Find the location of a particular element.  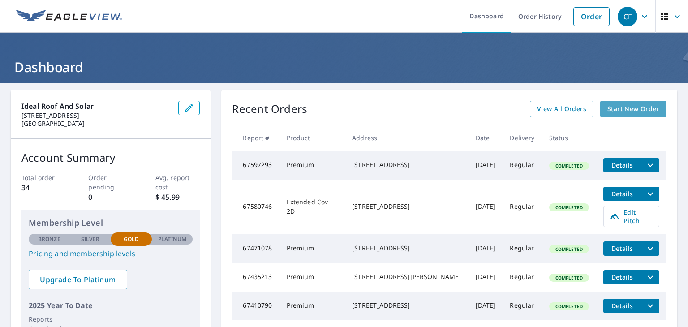

button: detailsBtn-67471078 is located at coordinates (622, 249).